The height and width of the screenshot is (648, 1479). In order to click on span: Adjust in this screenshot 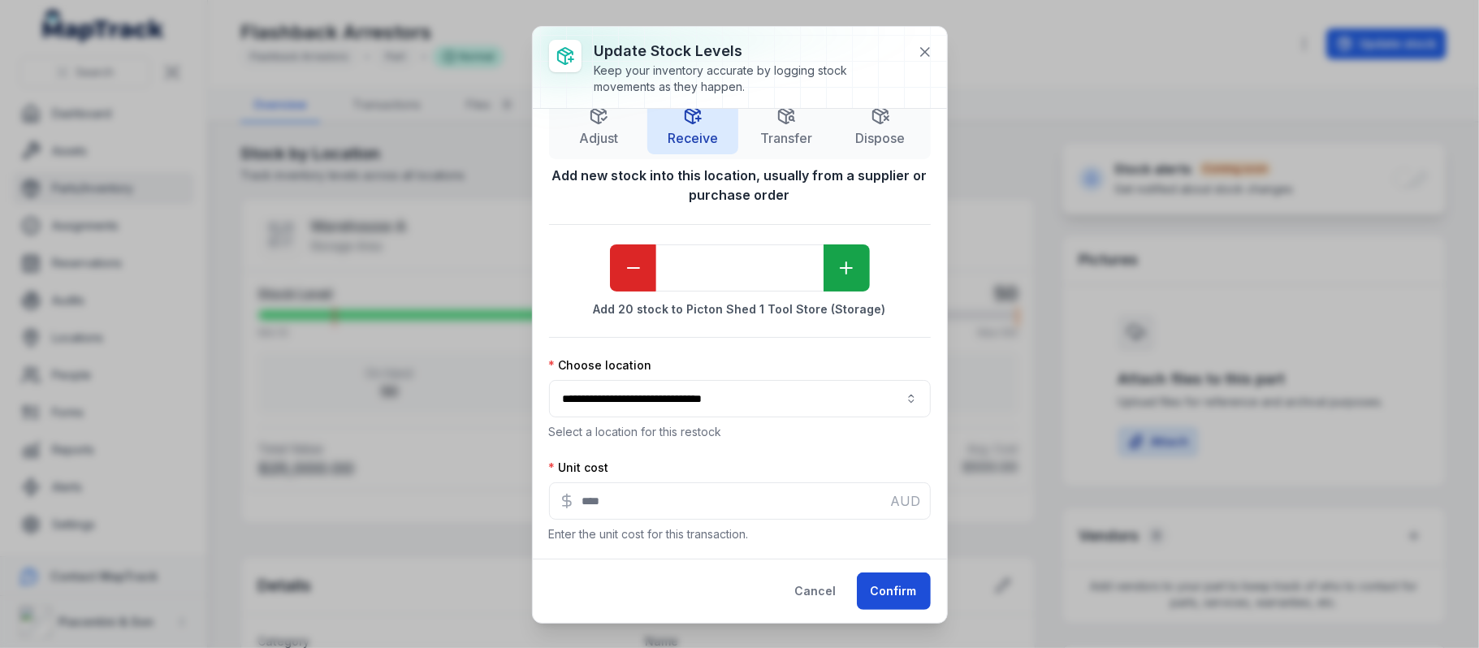, I will do `click(599, 138)`.